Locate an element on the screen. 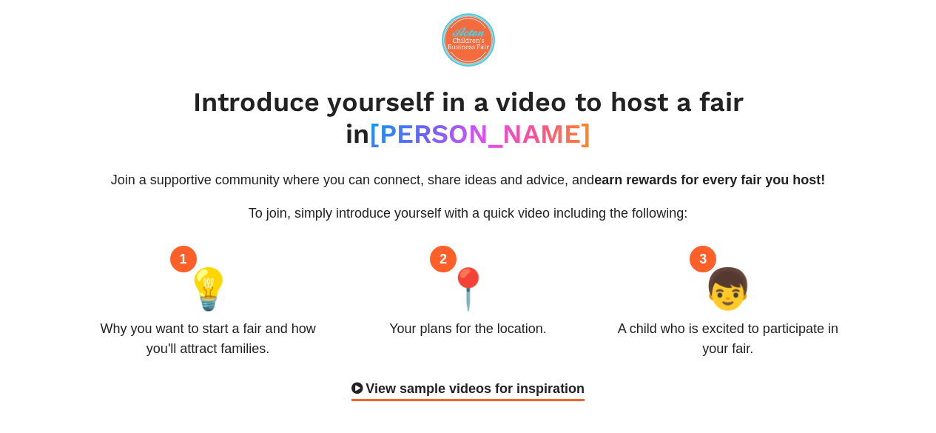  div: 3 is located at coordinates (703, 259).